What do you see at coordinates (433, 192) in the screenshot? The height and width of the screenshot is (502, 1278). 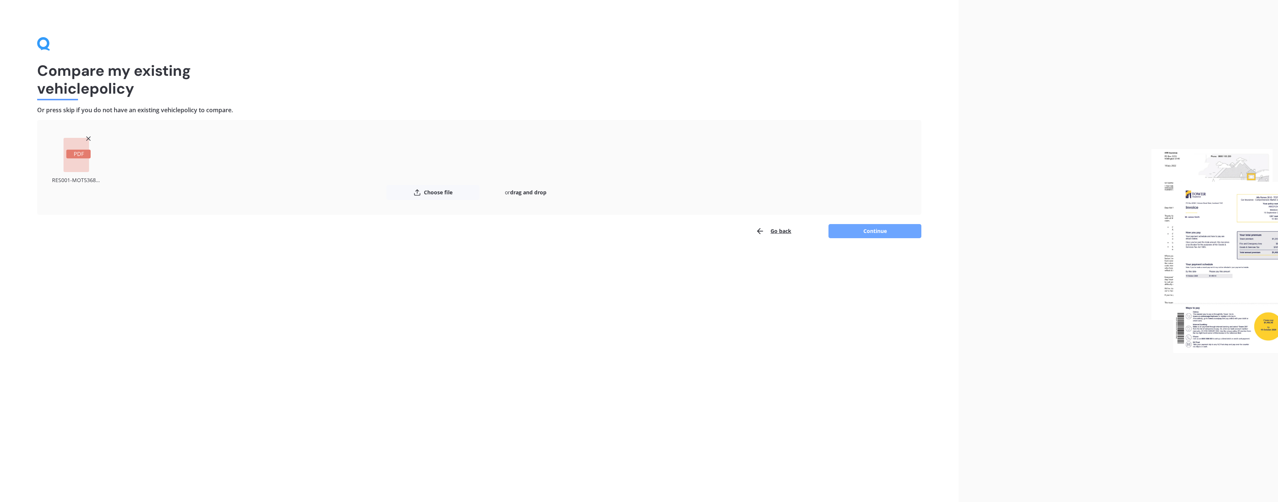 I see `button: Choose file` at bounding box center [433, 192].